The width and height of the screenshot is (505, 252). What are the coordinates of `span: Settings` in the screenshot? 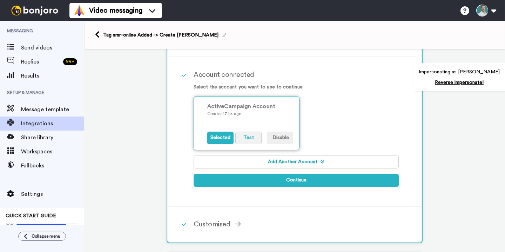 It's located at (53, 194).